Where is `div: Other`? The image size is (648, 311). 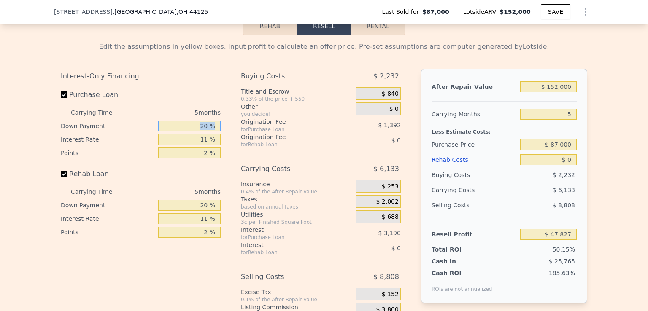
div: Other is located at coordinates (297, 107).